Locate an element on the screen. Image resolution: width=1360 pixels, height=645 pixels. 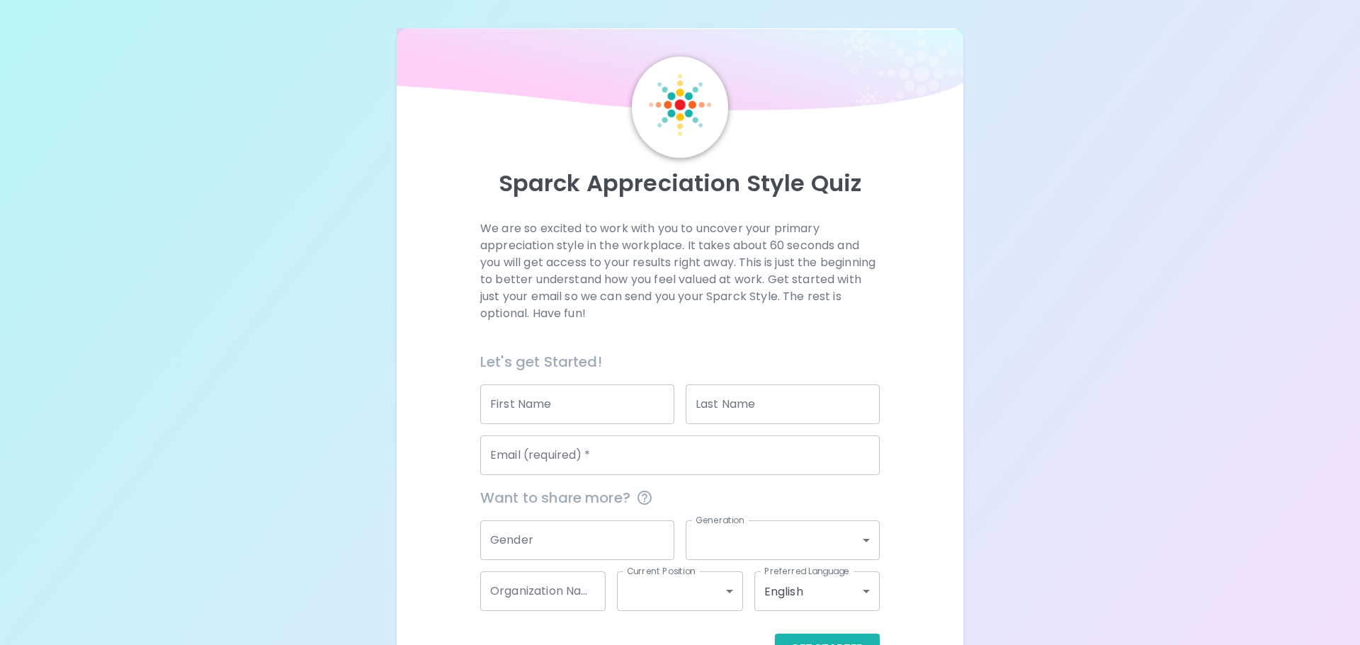
label: Current Position is located at coordinates (661, 571).